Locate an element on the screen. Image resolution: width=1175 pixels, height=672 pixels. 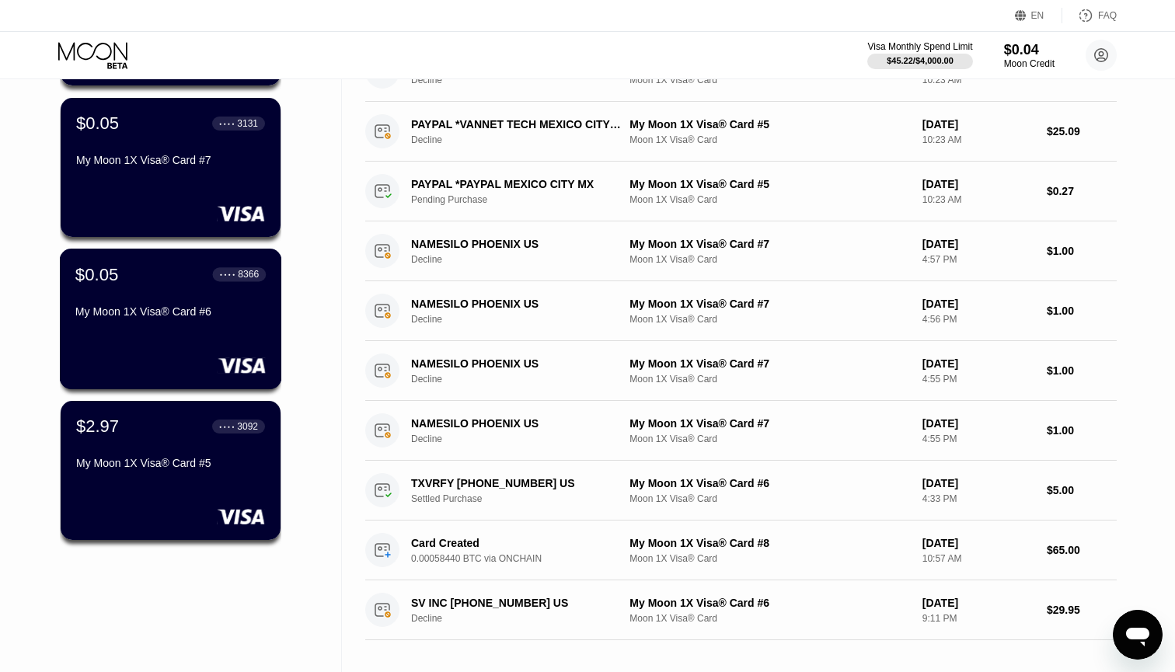
div: Card Created is located at coordinates (516, 543).